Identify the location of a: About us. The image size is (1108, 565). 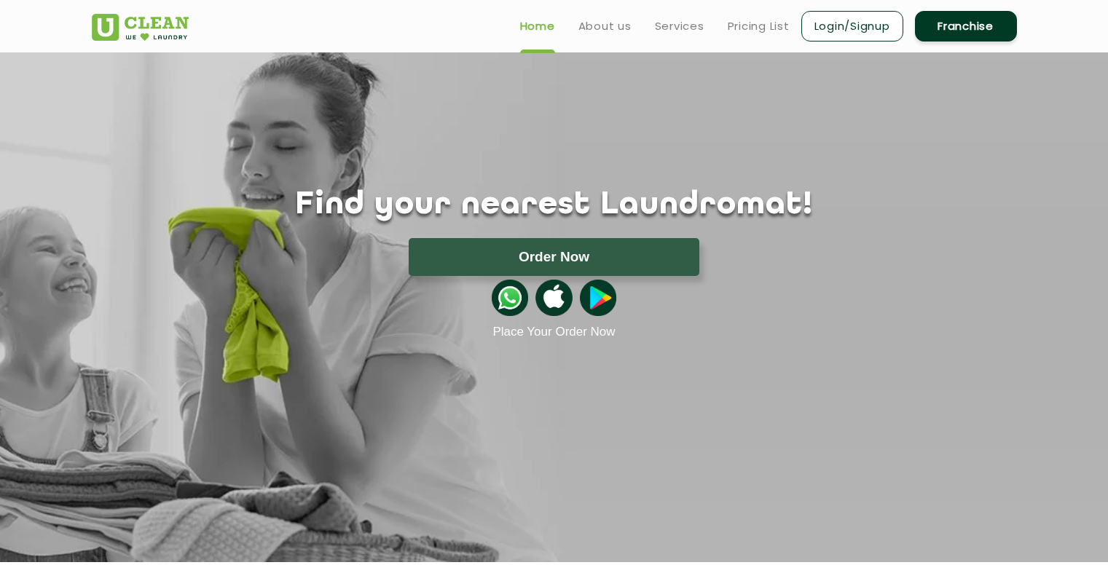
(605, 26).